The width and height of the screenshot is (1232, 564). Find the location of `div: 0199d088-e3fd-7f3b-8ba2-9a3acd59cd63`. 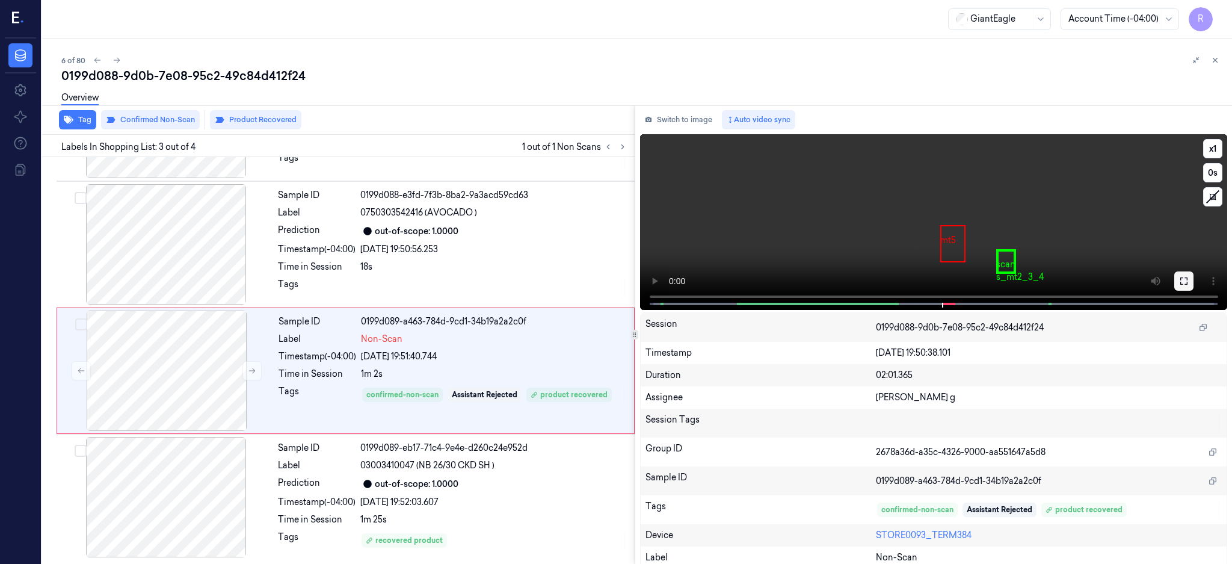

div: 0199d088-e3fd-7f3b-8ba2-9a3acd59cd63 is located at coordinates (494, 195).